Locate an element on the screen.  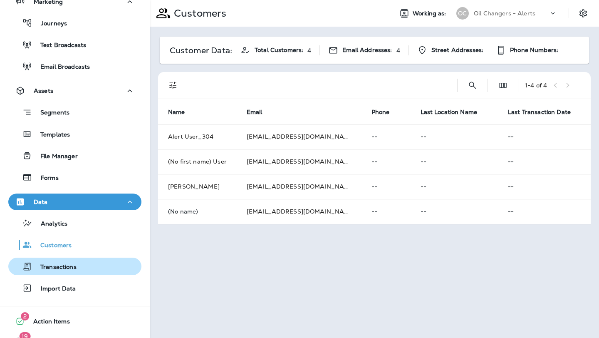
p: Email Broadcasts is located at coordinates (61, 67).